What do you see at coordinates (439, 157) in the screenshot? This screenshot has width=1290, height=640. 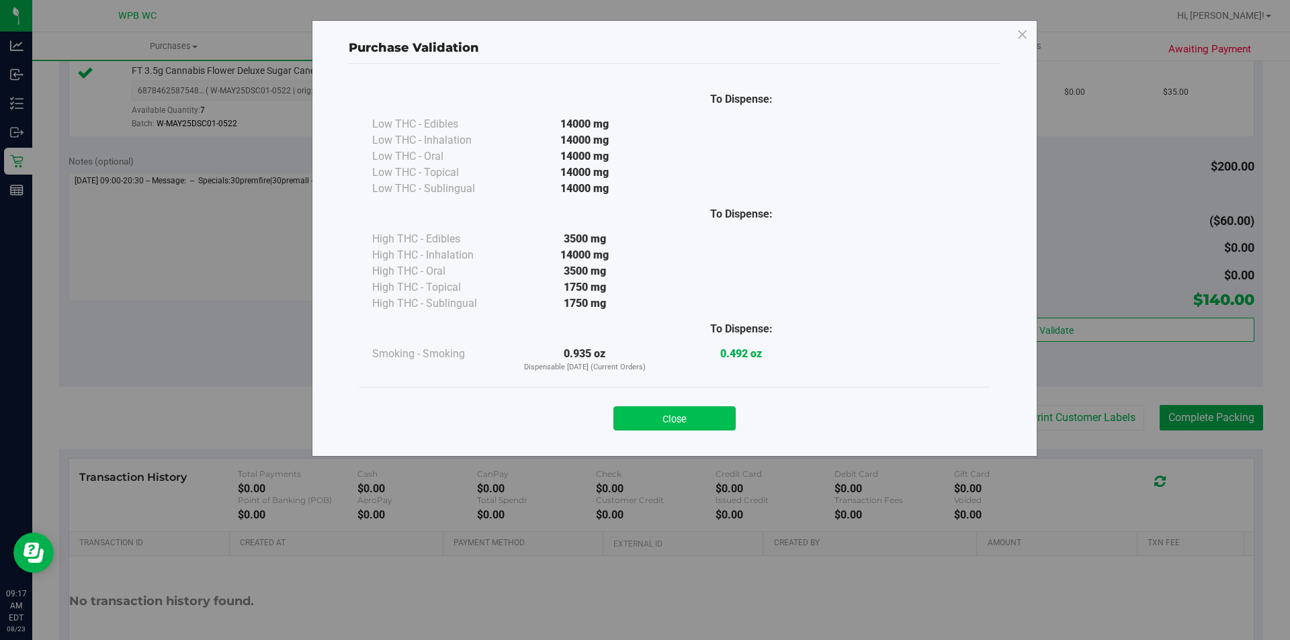 I see `div: Low THC - Oral` at bounding box center [439, 157].